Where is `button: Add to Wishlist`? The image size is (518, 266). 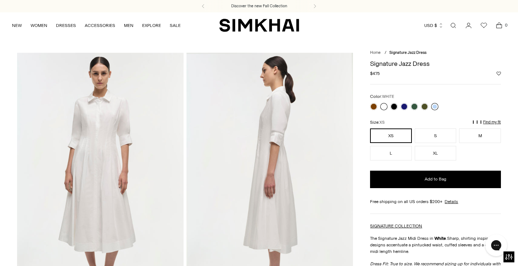
button: Add to Wishlist is located at coordinates (499, 73).